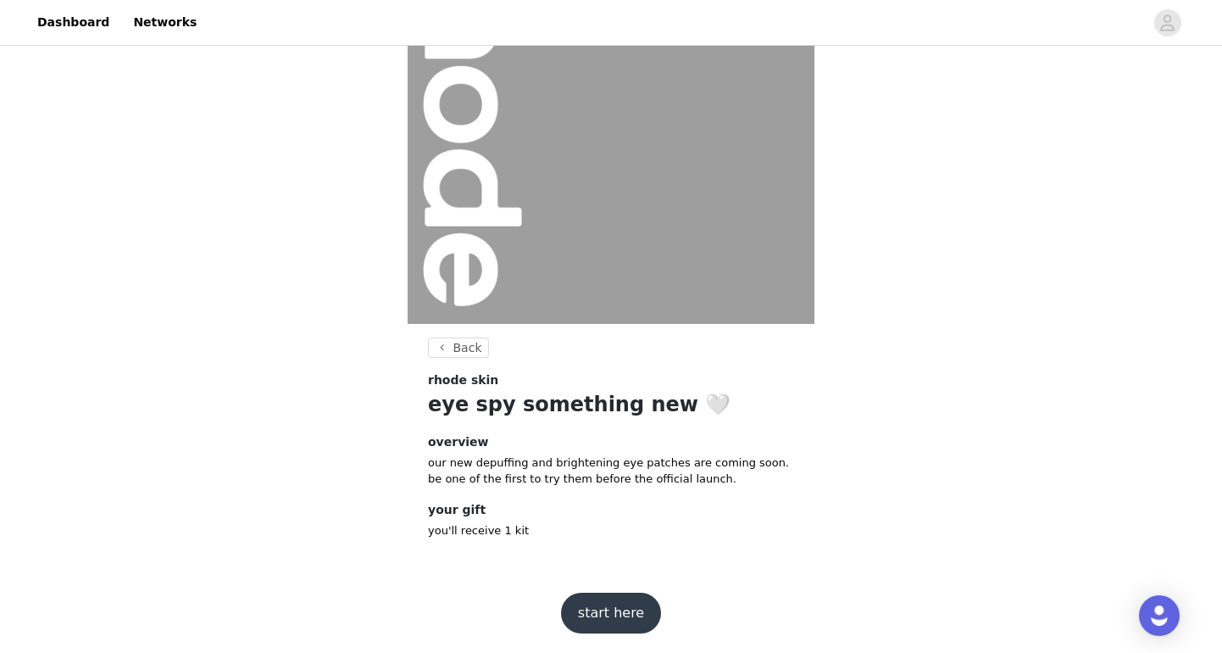  Describe the element at coordinates (611, 613) in the screenshot. I see `button: start here` at that location.